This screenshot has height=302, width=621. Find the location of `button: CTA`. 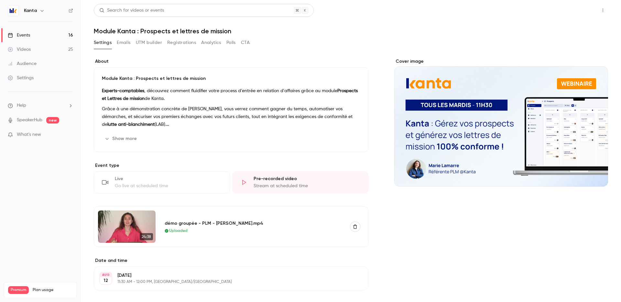

button: CTA is located at coordinates (245, 43).